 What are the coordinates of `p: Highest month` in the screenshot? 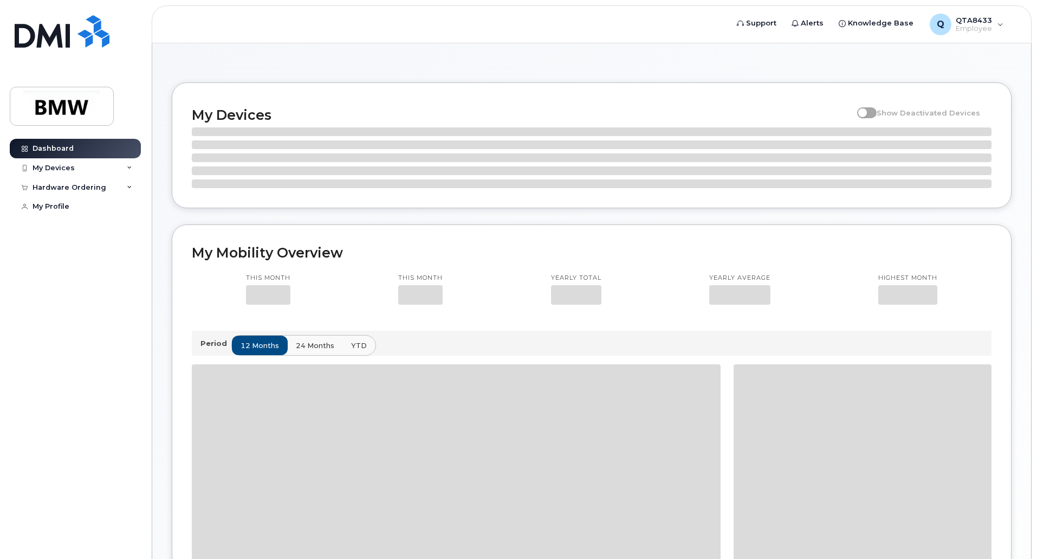 It's located at (908, 278).